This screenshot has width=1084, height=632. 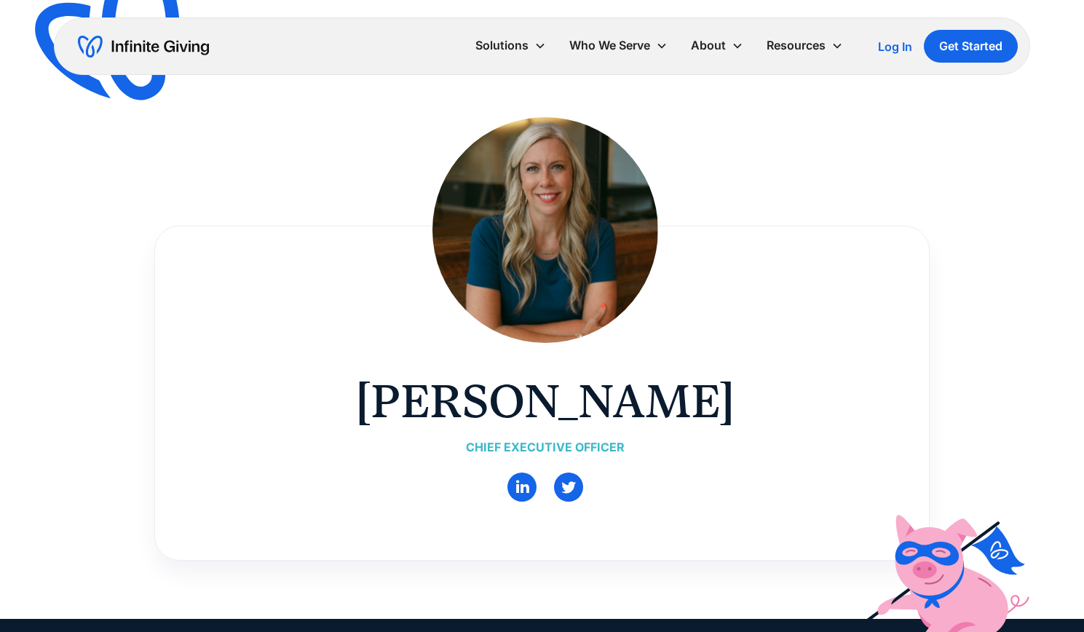 What do you see at coordinates (970, 46) in the screenshot?
I see `a: Get Started` at bounding box center [970, 46].